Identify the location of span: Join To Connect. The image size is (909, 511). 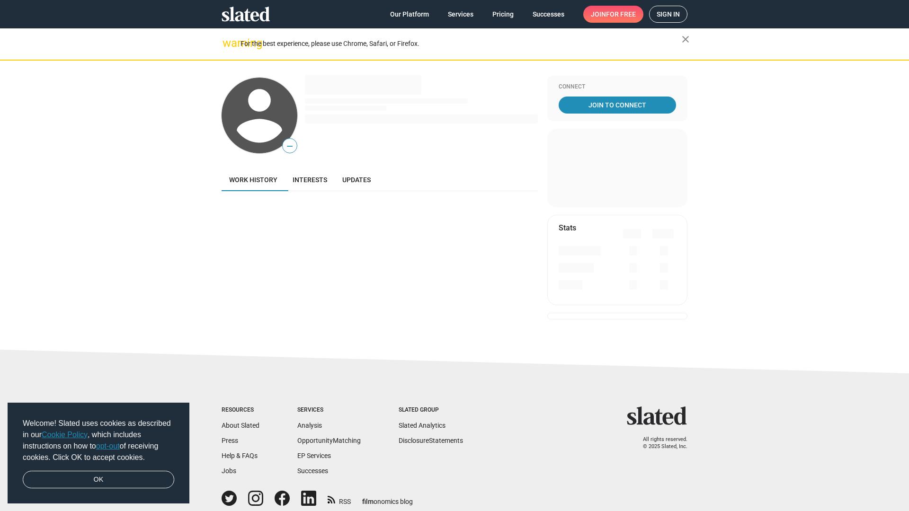
(617, 105).